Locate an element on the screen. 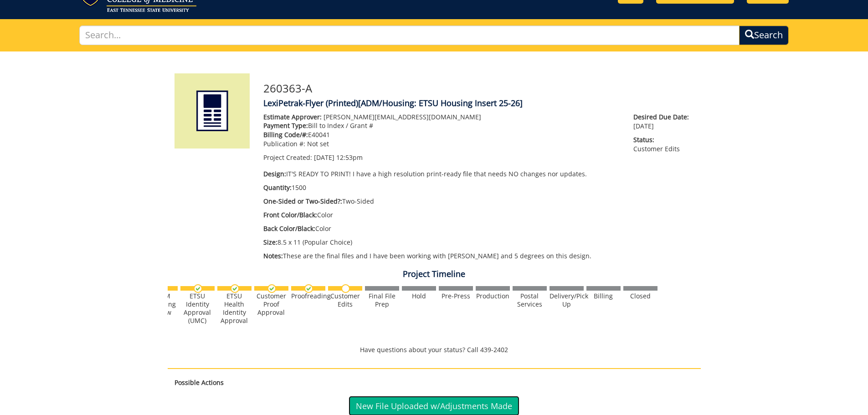 Image resolution: width=868 pixels, height=415 pixels. span: Notes: is located at coordinates (273, 256).